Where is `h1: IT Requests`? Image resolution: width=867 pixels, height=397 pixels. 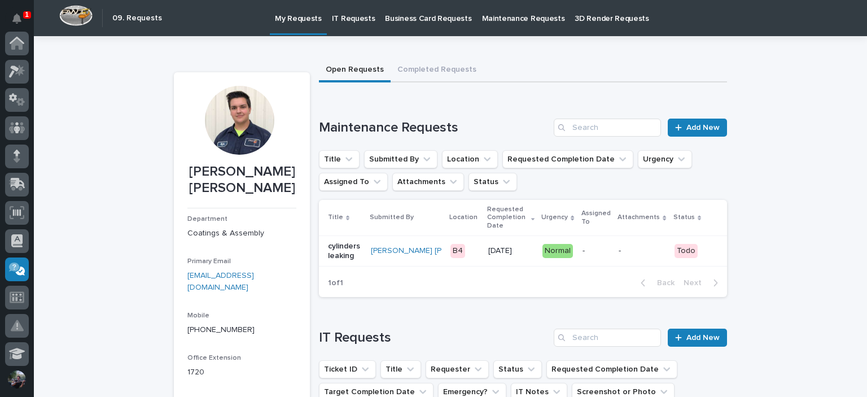 h1: IT Requests is located at coordinates (434, 338).